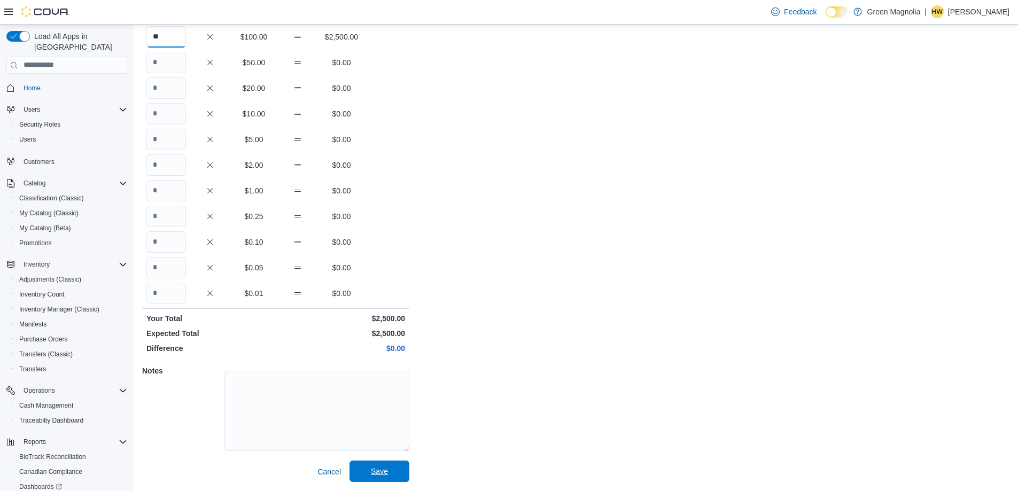 This screenshot has width=1018, height=491. What do you see at coordinates (71, 369) in the screenshot?
I see `button: Transfers` at bounding box center [71, 369].